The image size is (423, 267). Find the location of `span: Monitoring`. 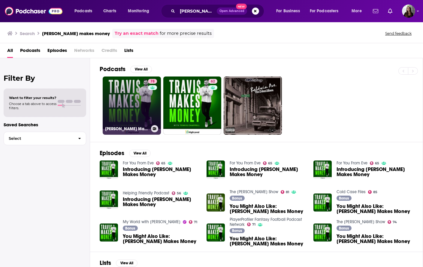

span: Monitoring is located at coordinates (139, 11).